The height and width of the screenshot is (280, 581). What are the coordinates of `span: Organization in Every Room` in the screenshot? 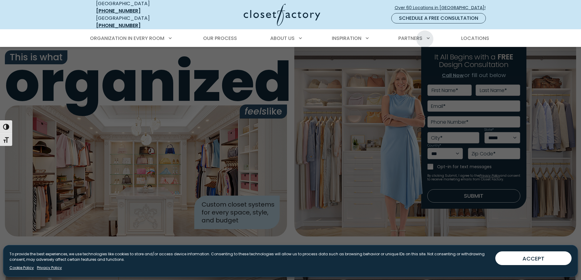 It's located at (127, 38).